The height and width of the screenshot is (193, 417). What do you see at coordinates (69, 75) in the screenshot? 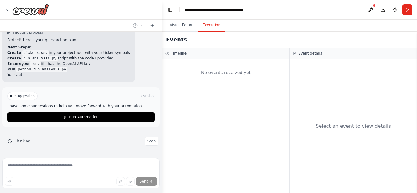
I see `p: Your aut` at bounding box center [69, 75].